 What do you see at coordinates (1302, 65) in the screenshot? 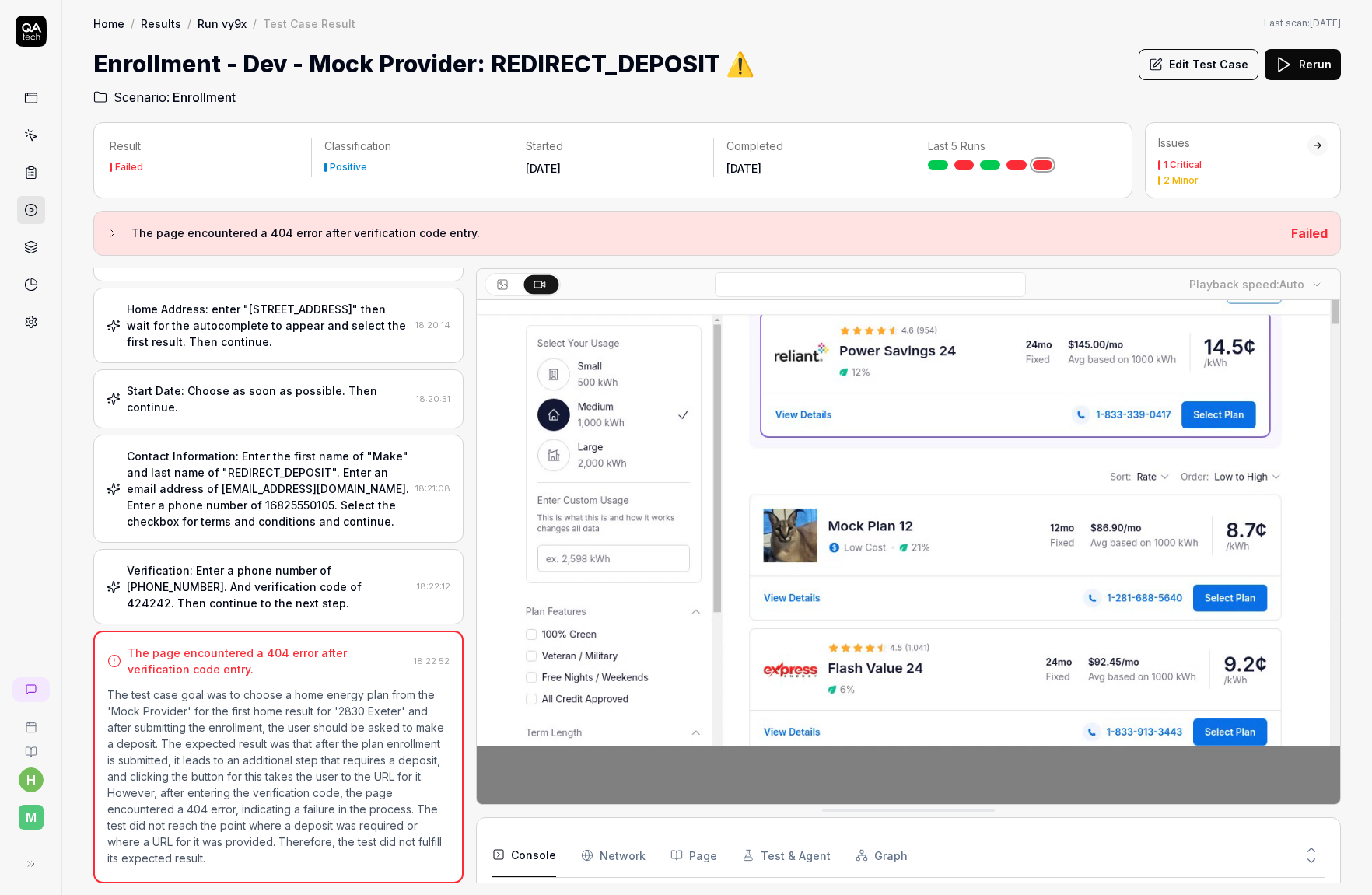
I see `button: Rerun` at bounding box center [1302, 65].